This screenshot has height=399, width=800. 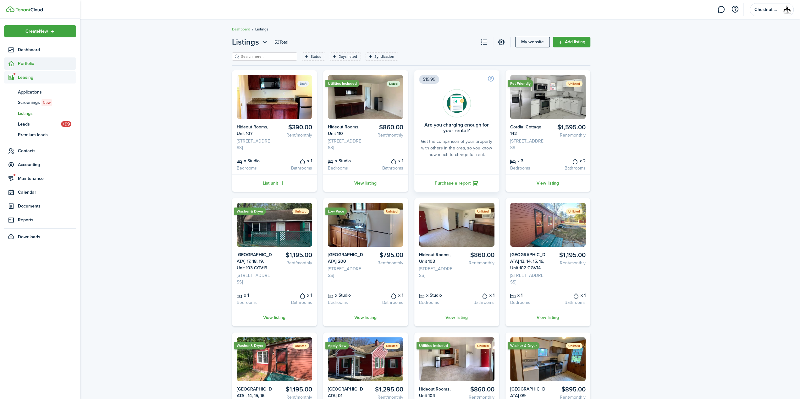 What do you see at coordinates (393, 84) in the screenshot?
I see `status: Listed` at bounding box center [393, 84].